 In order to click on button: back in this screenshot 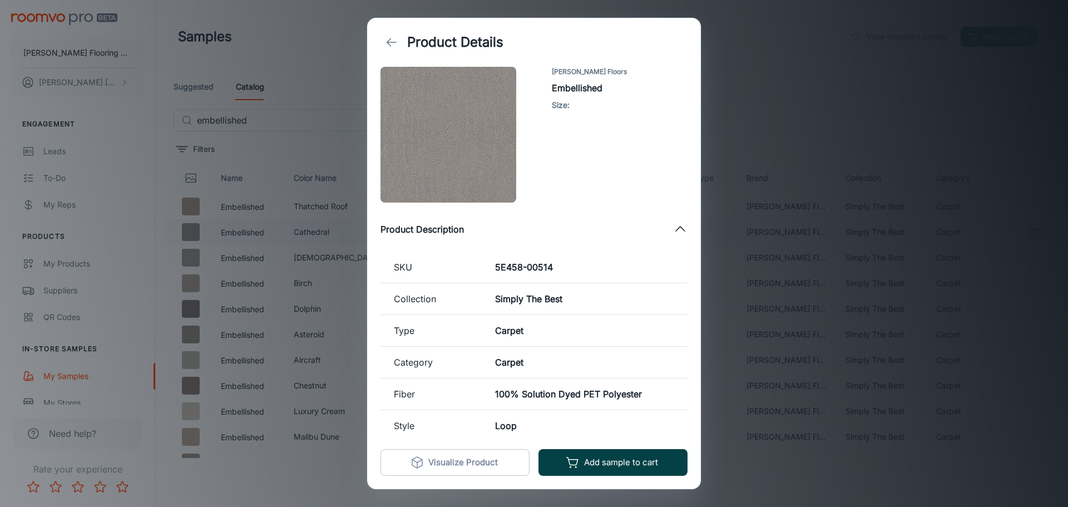, I will do `click(392, 42)`.